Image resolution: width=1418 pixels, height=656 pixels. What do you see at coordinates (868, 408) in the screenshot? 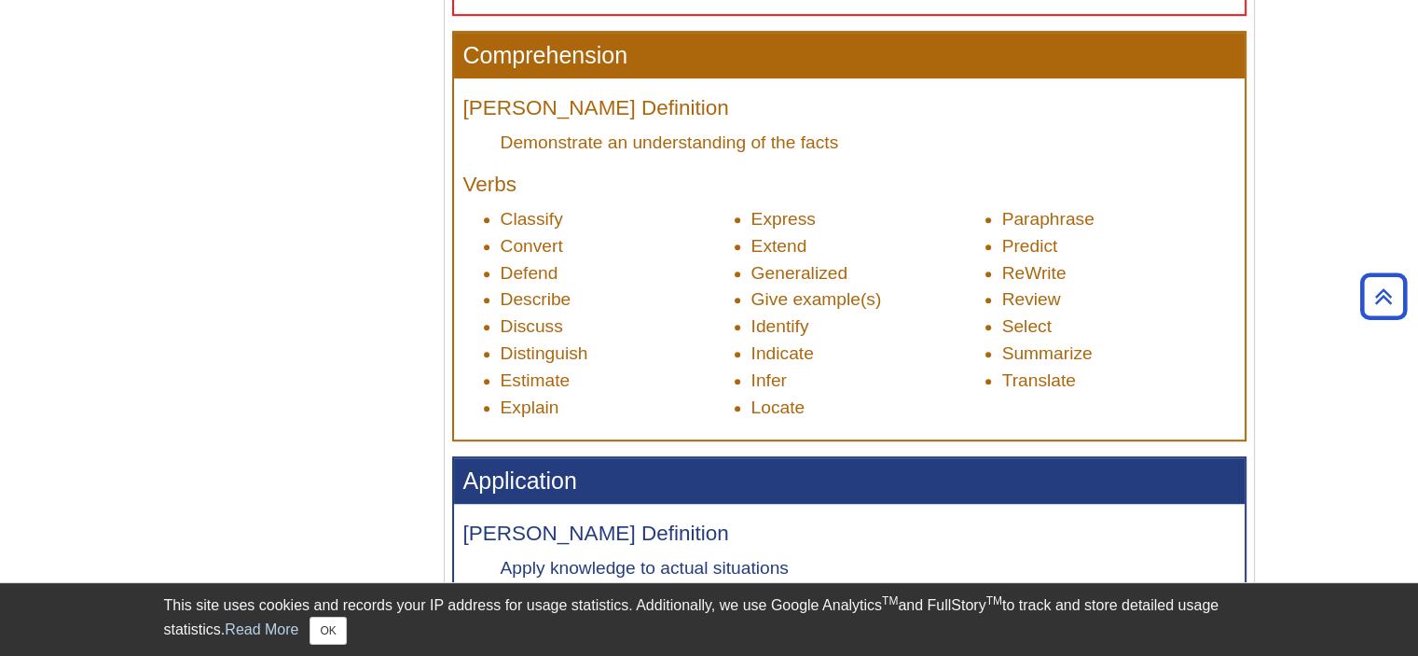
I see `li: Locate` at bounding box center [868, 408].